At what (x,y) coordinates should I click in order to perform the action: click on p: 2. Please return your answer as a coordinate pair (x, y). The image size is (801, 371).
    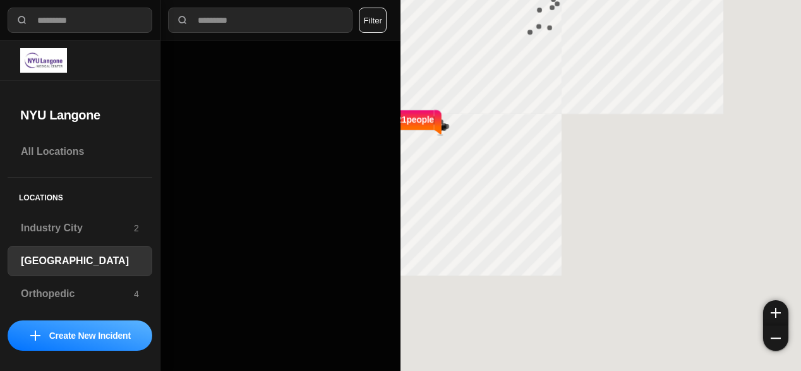
    Looking at the image, I should click on (137, 228).